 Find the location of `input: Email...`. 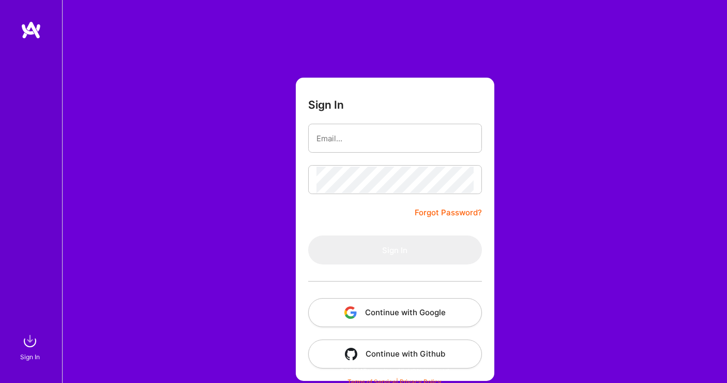

input: Email... is located at coordinates (395, 138).